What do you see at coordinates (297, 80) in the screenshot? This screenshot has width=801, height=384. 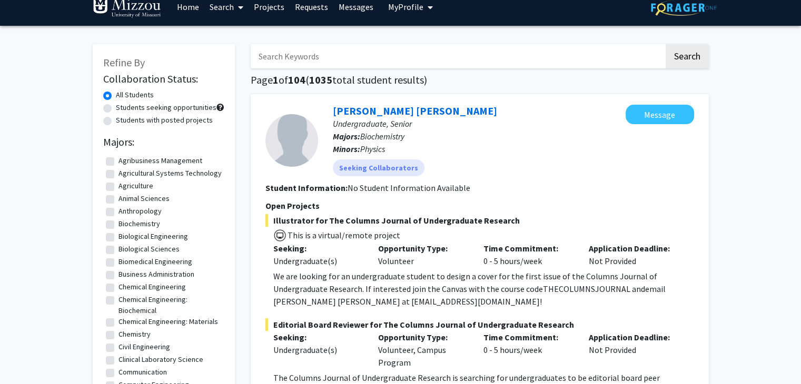 I see `span: 104` at bounding box center [297, 80].